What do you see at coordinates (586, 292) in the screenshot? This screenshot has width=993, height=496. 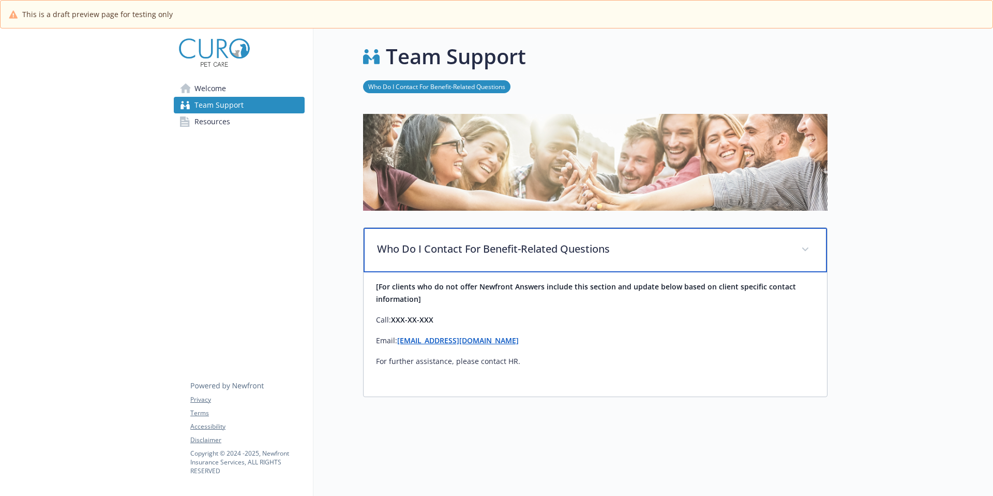 I see `strong: [For clients who do not offer Newfront Answers include this section and update below based on cli...` at bounding box center [586, 292].